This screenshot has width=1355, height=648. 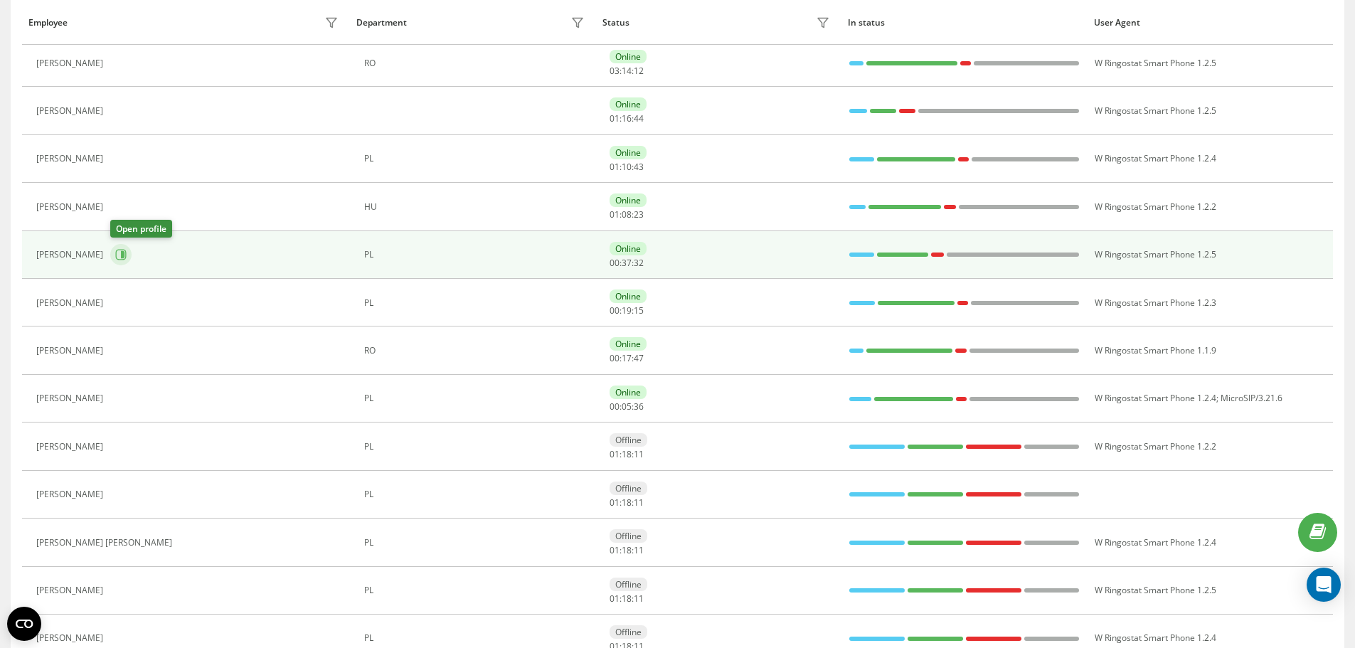 What do you see at coordinates (627, 310) in the screenshot?
I see `span: 19` at bounding box center [627, 310].